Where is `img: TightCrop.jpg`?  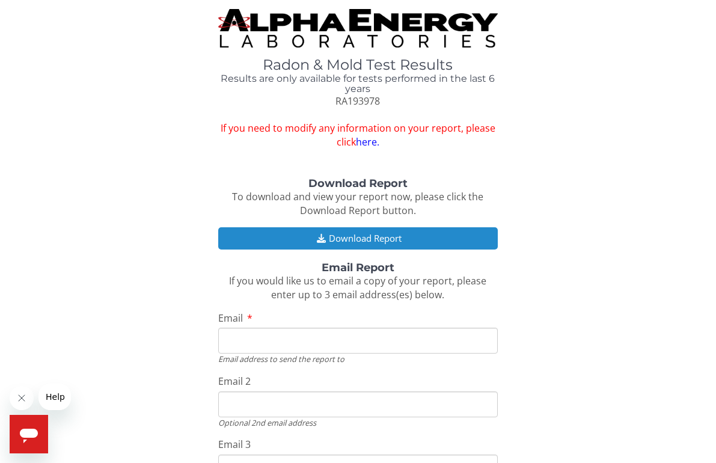
img: TightCrop.jpg is located at coordinates (358, 28).